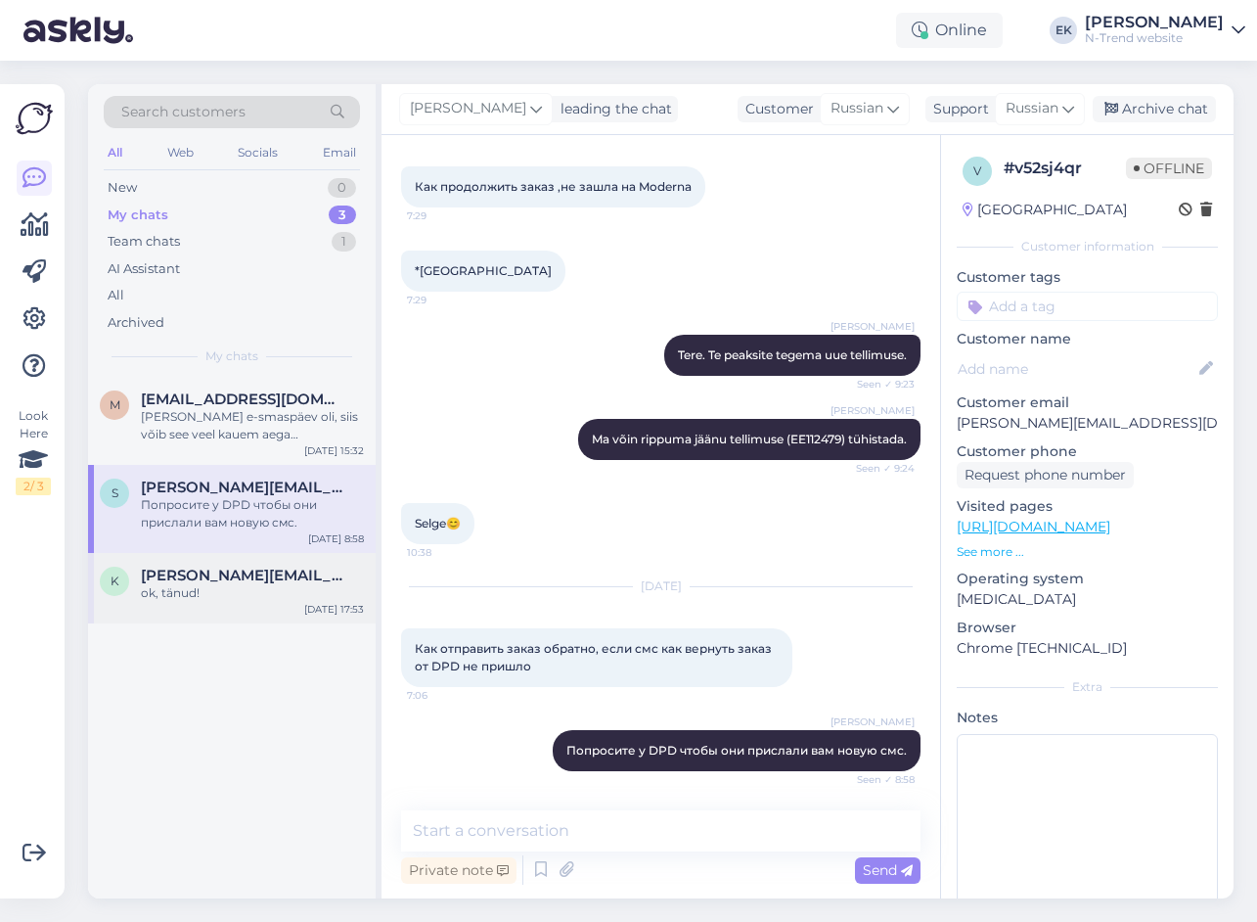 The width and height of the screenshot is (1257, 922). What do you see at coordinates (144, 269) in the screenshot?
I see `div: AI Assistant` at bounding box center [144, 269].